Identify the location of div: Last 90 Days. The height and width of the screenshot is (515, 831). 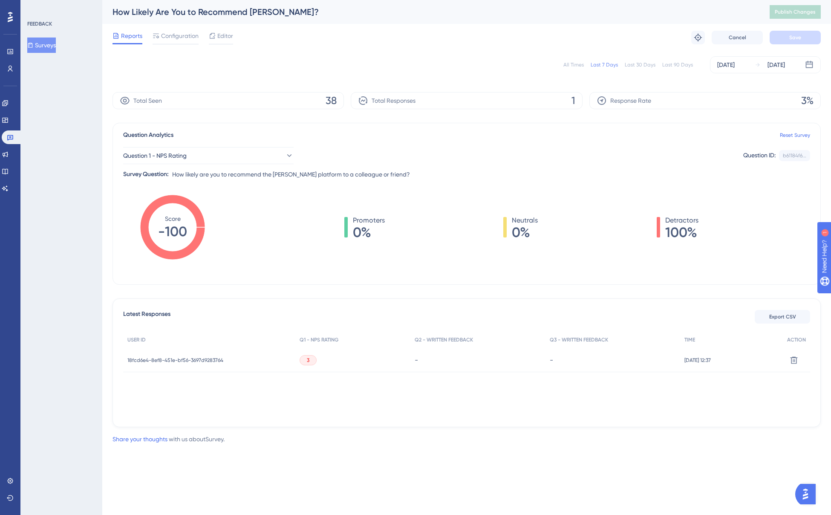
(677, 65).